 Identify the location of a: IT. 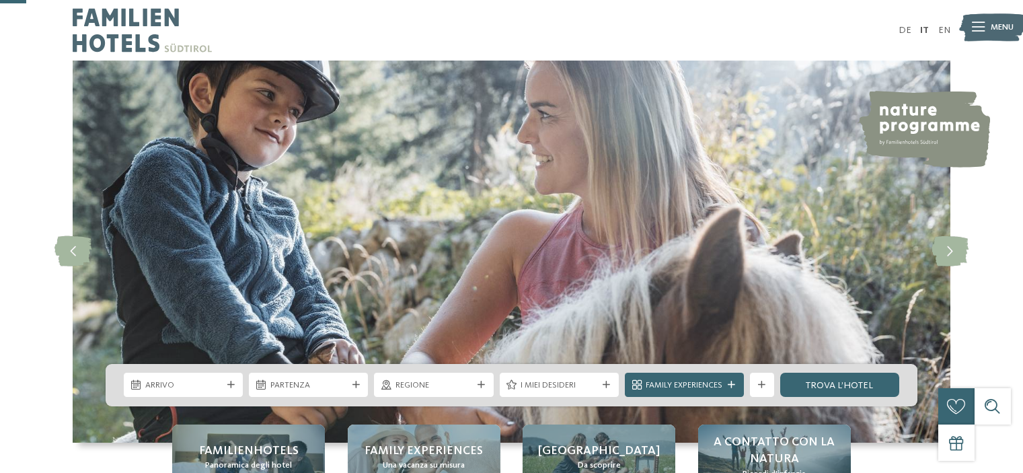
(924, 30).